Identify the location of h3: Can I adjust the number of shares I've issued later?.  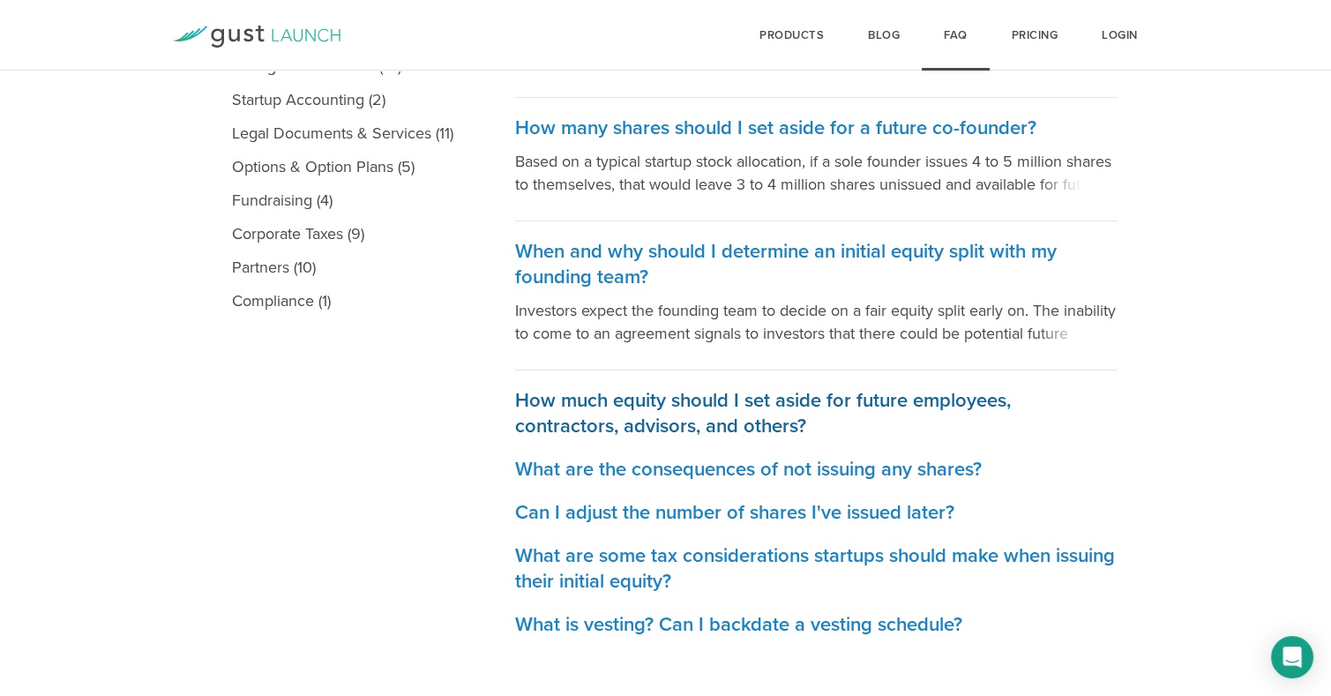
(816, 513).